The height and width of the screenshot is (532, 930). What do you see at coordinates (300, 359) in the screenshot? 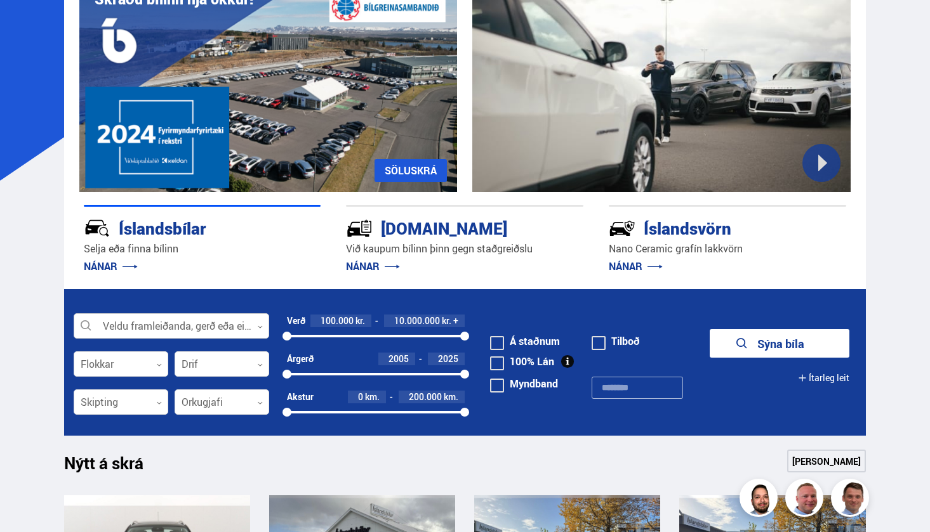
I see `div: Árgerð` at bounding box center [300, 359].